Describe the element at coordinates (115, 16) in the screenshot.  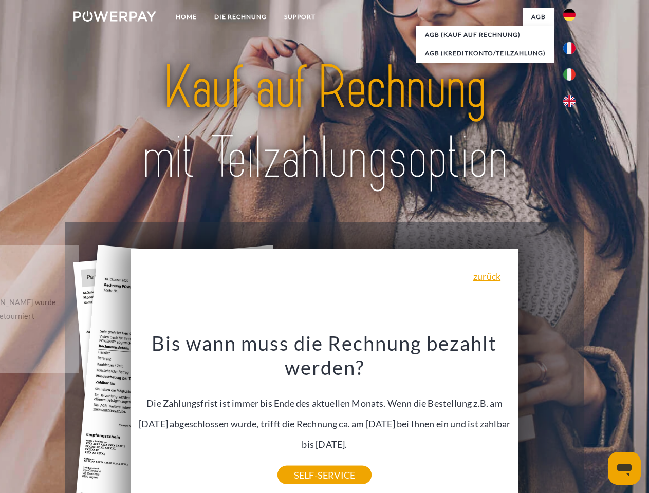
I see `img: logo-powerpay-white.svg` at that location.